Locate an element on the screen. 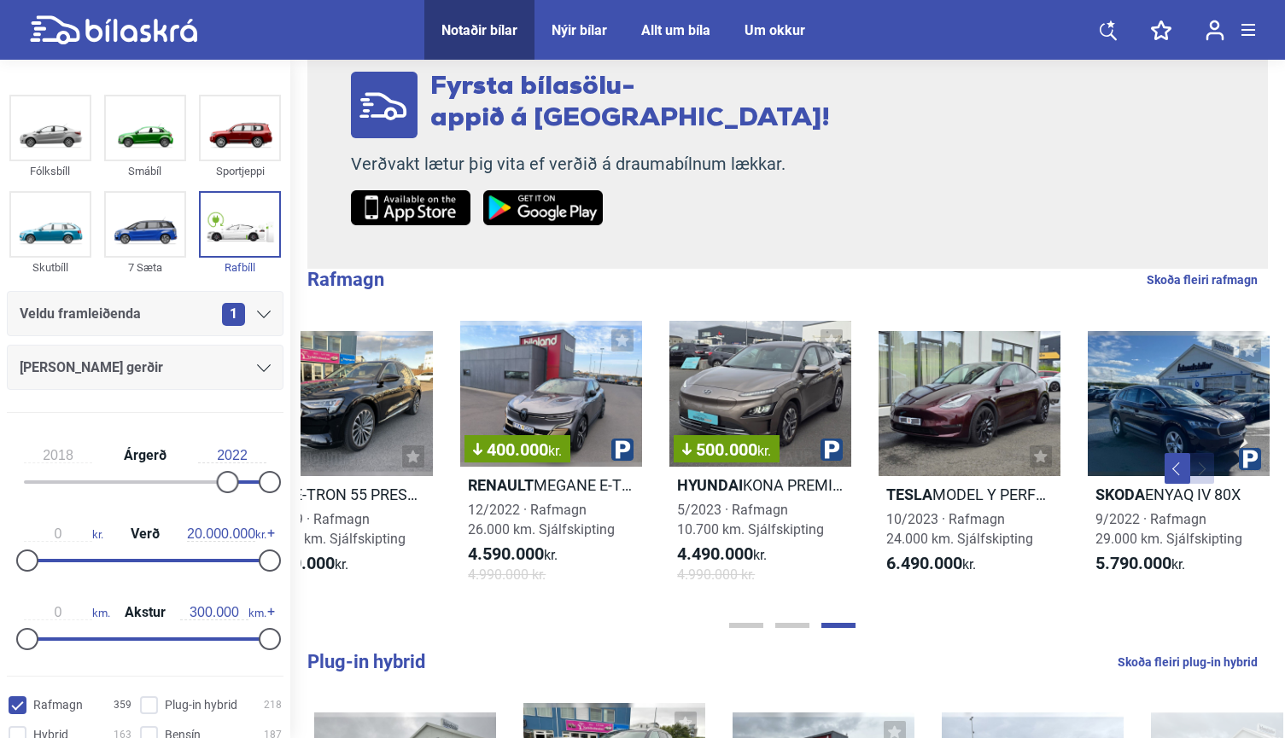 The height and width of the screenshot is (738, 1285). span: 12/2022 · Rafmagn 26.000 km. Sjálfskipting is located at coordinates (541, 520).